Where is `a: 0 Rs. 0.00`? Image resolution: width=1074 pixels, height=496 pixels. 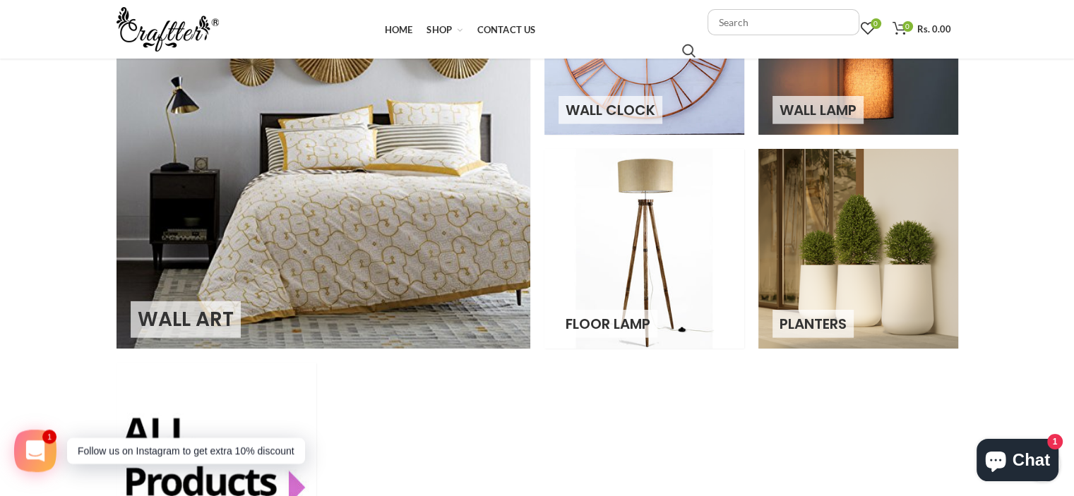
a: 0 Rs. 0.00 is located at coordinates (922, 29).